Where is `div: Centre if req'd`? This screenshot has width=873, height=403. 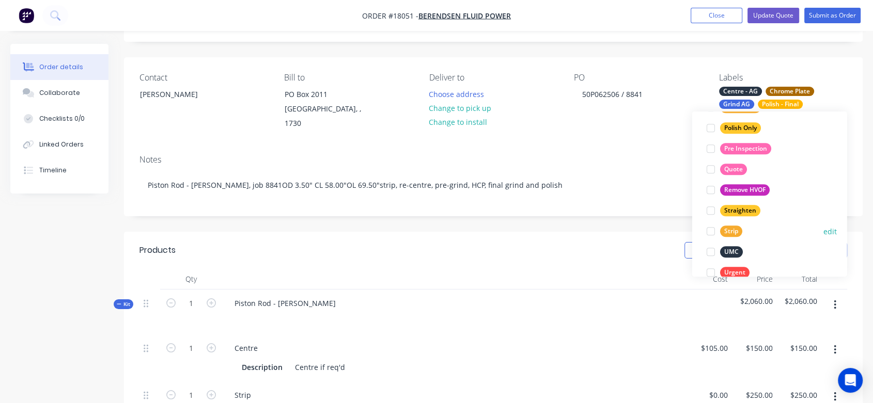 div: Centre if req'd is located at coordinates (320, 367).